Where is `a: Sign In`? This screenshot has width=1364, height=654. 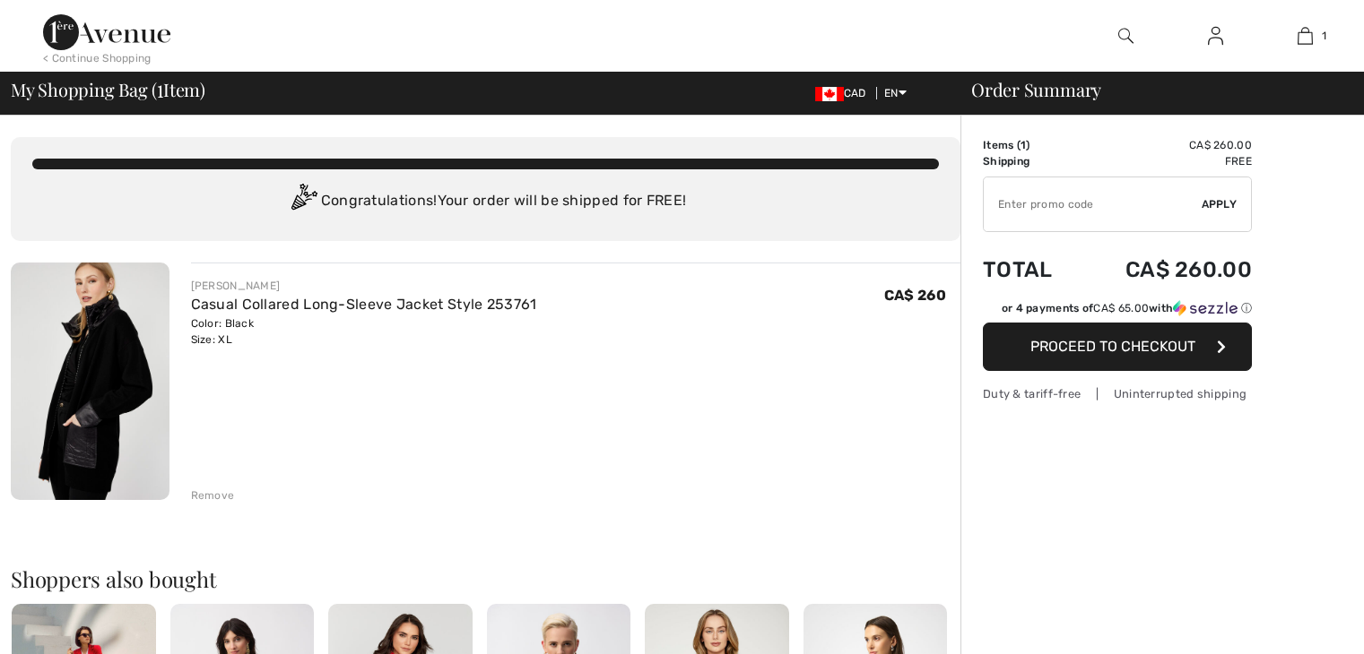
a: Sign In is located at coordinates (1215, 36).